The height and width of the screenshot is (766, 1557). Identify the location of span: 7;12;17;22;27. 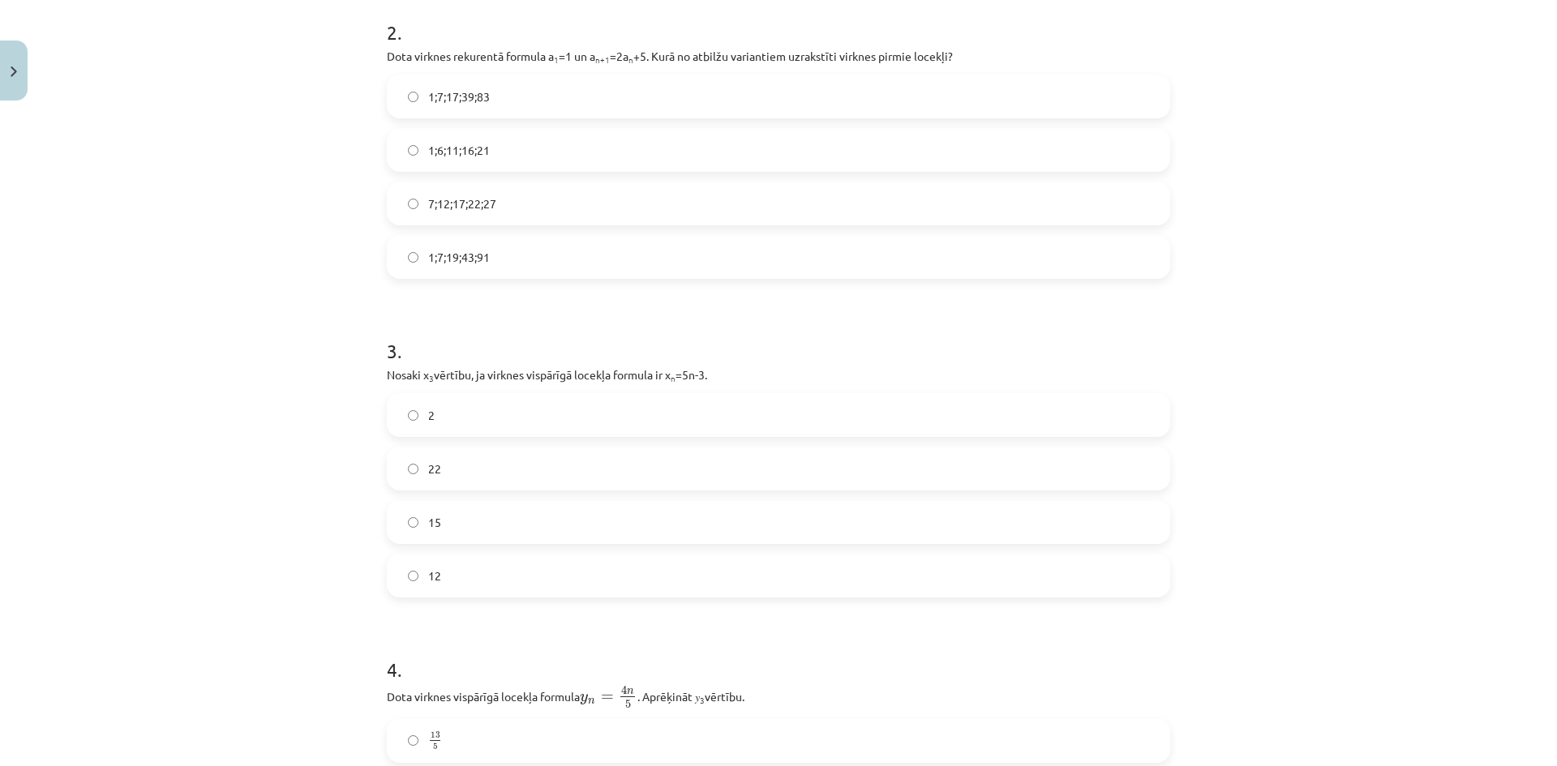
(462, 204).